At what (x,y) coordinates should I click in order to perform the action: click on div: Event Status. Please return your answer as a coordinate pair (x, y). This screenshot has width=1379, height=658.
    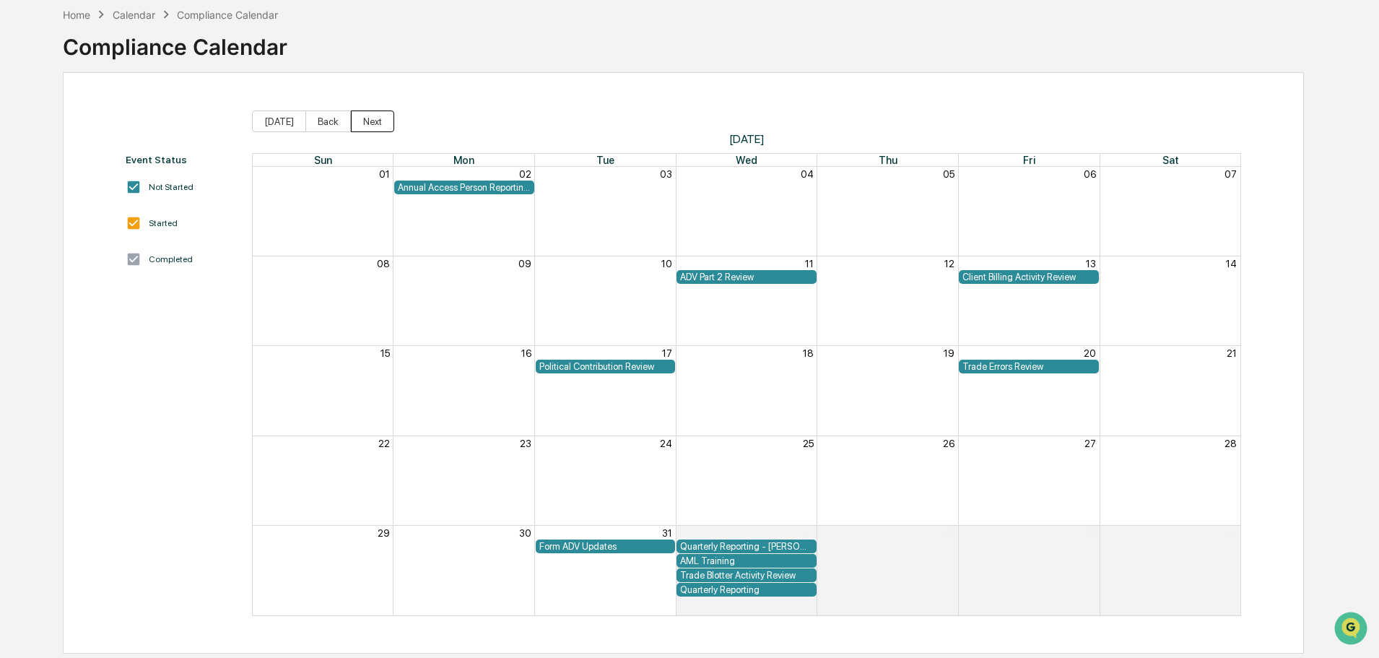
    Looking at the image, I should click on (181, 160).